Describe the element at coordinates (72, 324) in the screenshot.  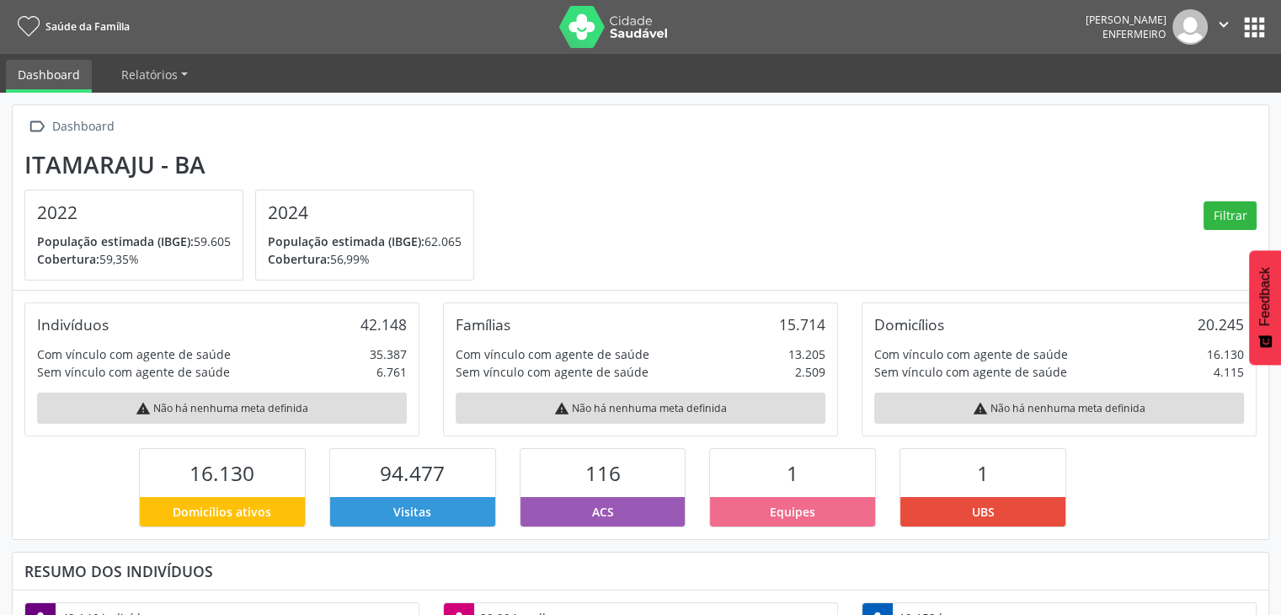
I see `div: Indivíduos` at that location.